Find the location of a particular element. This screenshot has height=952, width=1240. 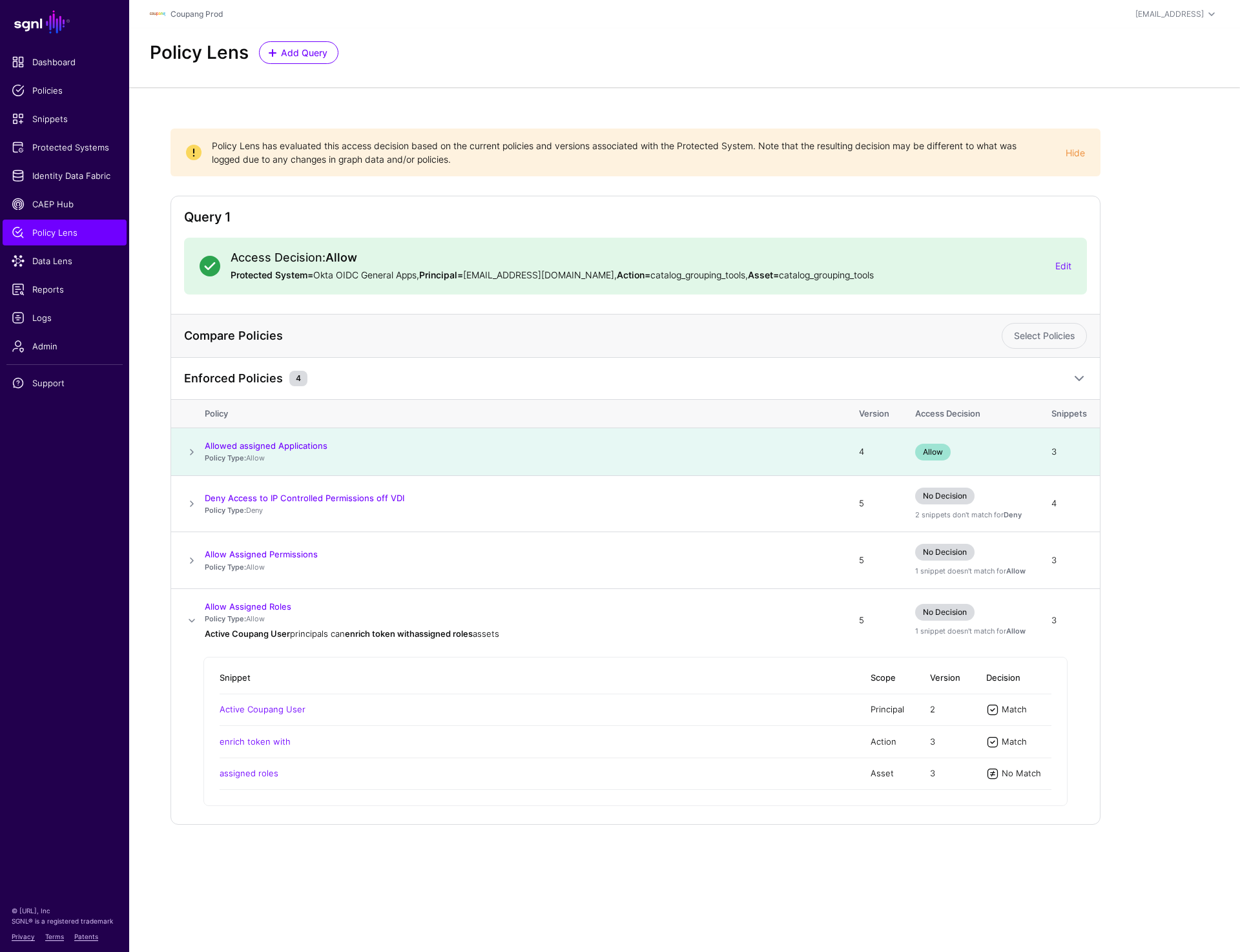

a: Policies is located at coordinates (65, 90).